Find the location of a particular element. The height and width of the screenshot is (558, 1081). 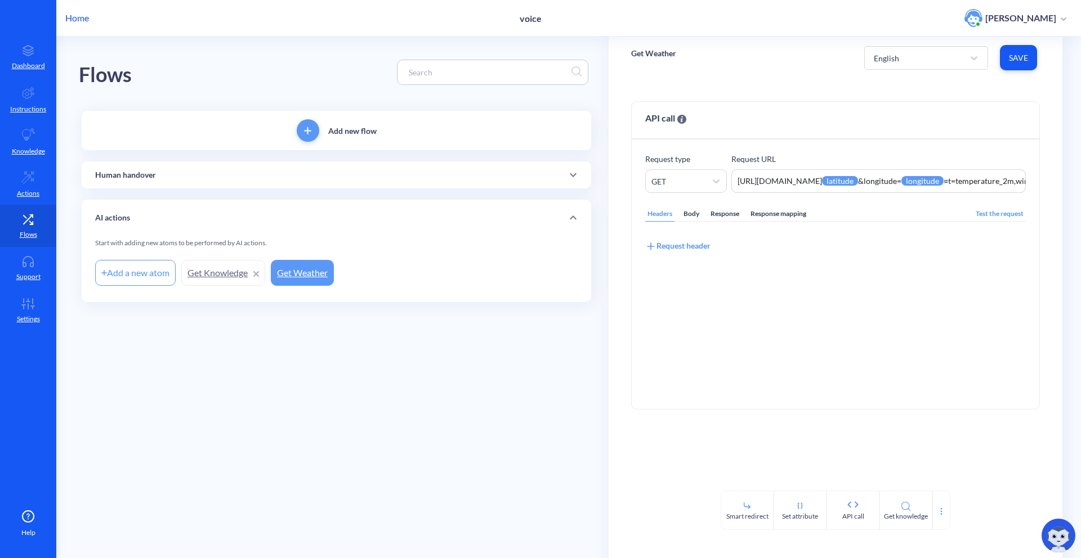

div: Add a new atom is located at coordinates (135, 273).